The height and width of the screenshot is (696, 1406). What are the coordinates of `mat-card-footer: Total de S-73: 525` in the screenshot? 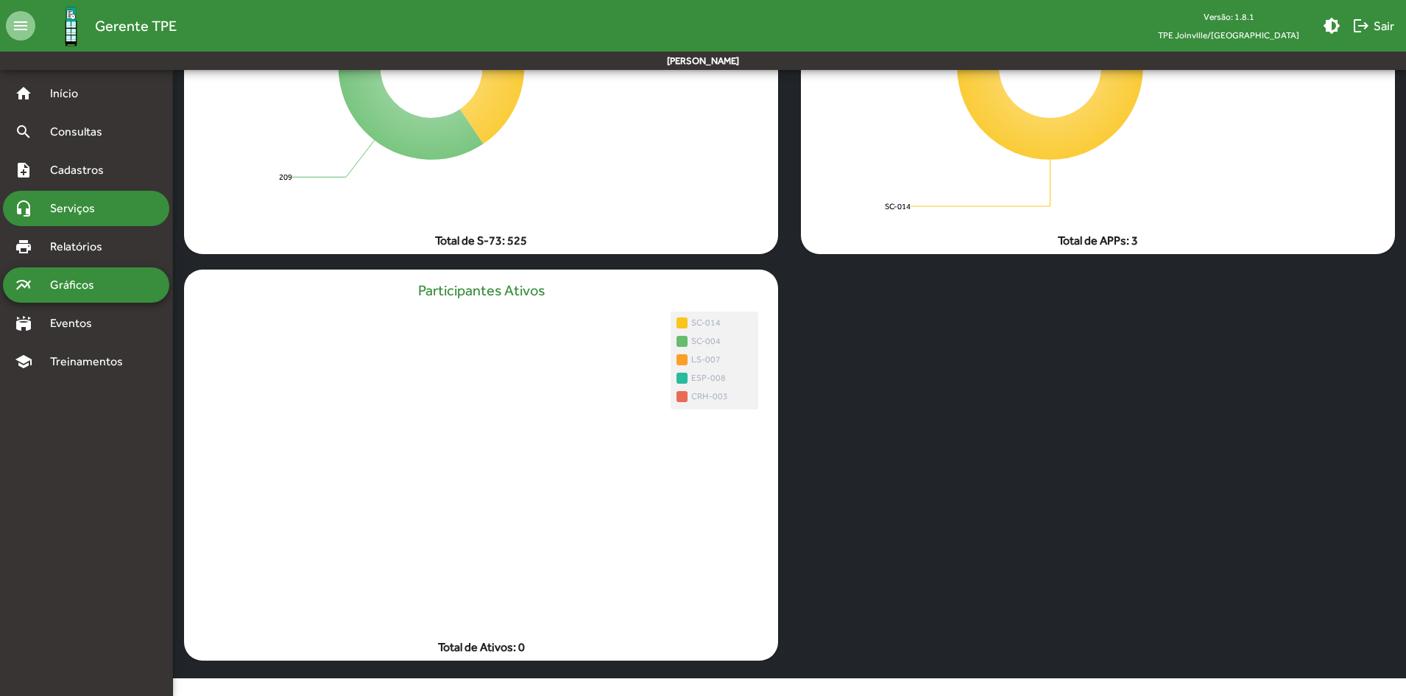 It's located at (481, 241).